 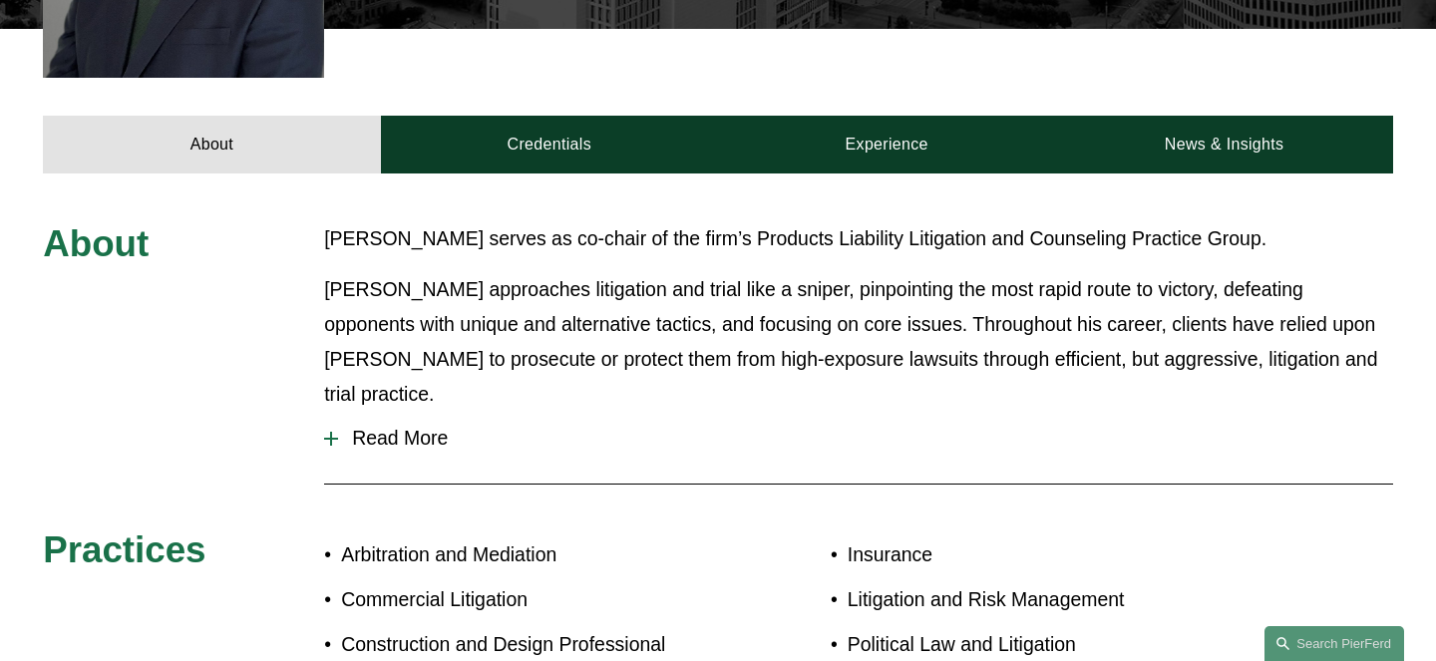 I want to click on p: Commercial Litigation, so click(x=530, y=599).